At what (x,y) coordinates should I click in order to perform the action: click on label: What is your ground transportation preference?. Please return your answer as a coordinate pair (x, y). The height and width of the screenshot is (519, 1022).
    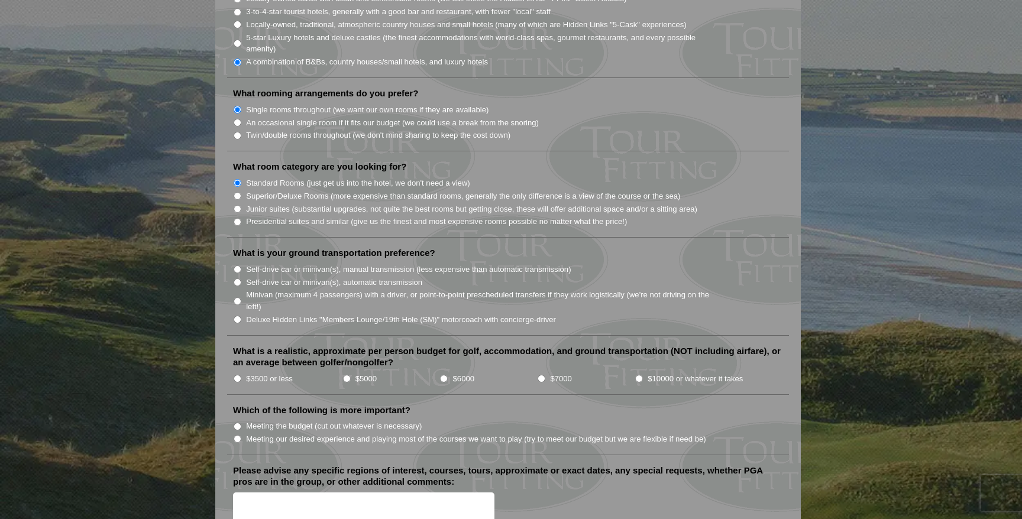
    Looking at the image, I should click on (334, 253).